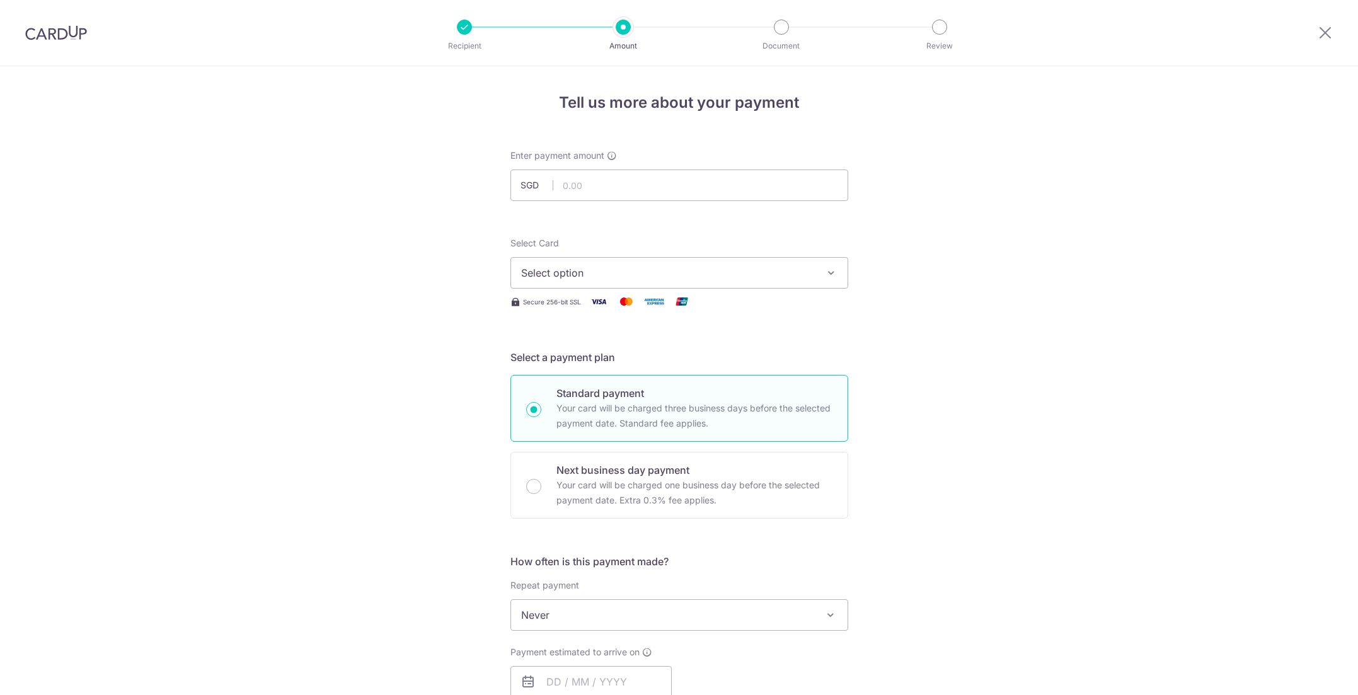 Image resolution: width=1358 pixels, height=695 pixels. I want to click on img: American Express, so click(654, 301).